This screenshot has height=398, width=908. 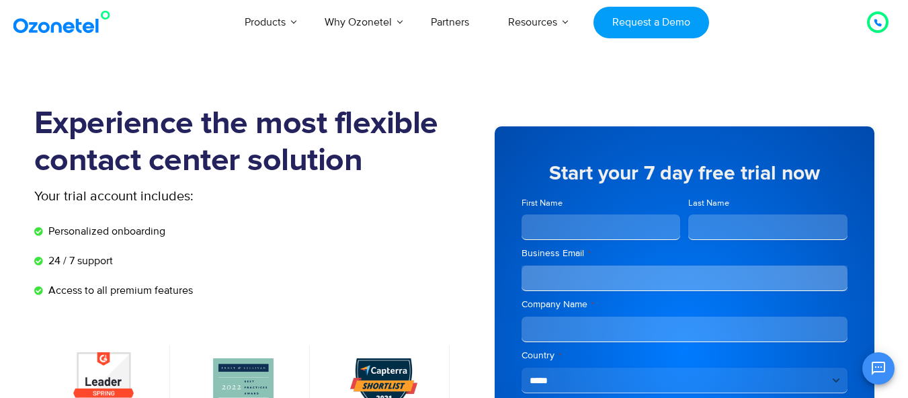 What do you see at coordinates (684, 253) in the screenshot?
I see `label: Business Email` at bounding box center [684, 253].